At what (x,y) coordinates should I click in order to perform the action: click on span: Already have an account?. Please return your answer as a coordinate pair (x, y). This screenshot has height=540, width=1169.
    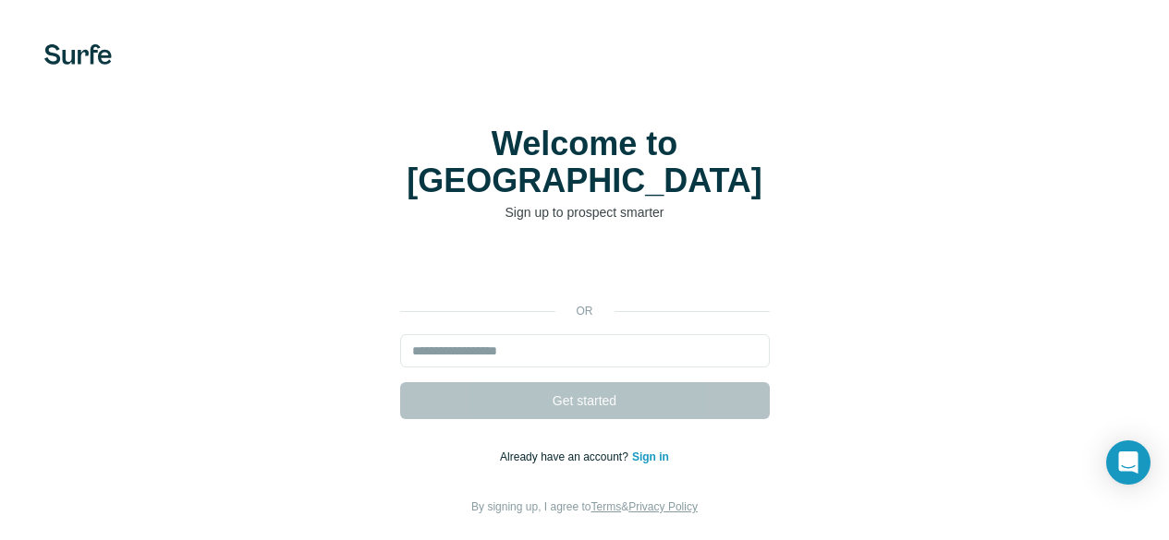
    Looking at the image, I should click on (565, 457).